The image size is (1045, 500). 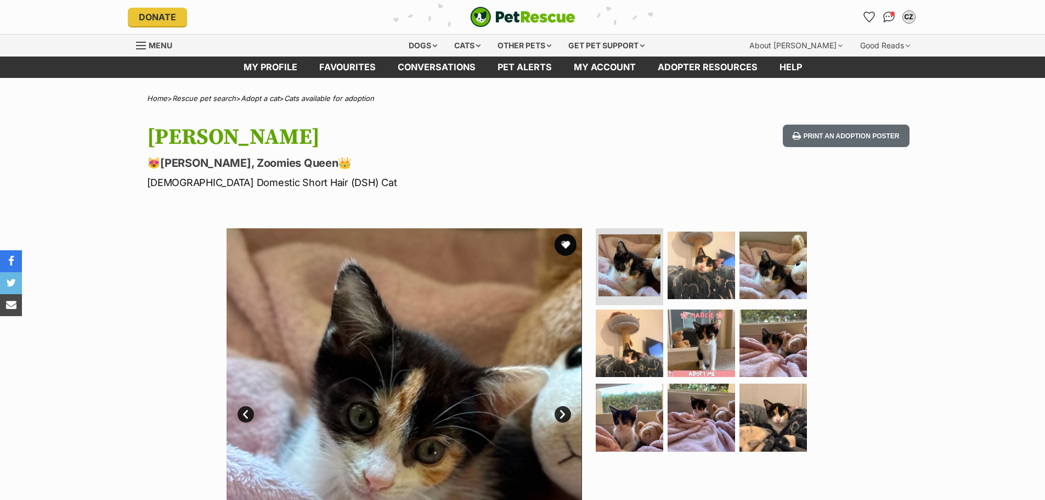 What do you see at coordinates (889, 17) in the screenshot?
I see `a: Conversations` at bounding box center [889, 17].